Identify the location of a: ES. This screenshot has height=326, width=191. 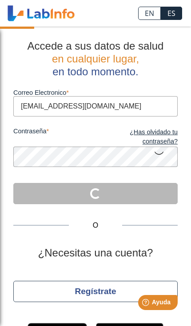
(171, 13).